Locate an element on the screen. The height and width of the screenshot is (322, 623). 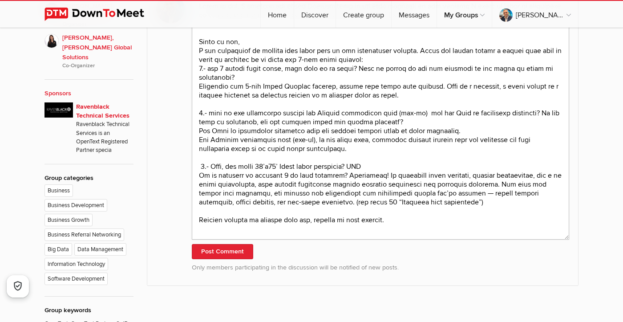
p: Only members participating in the discussion will be notified of new posts. is located at coordinates (380, 267).